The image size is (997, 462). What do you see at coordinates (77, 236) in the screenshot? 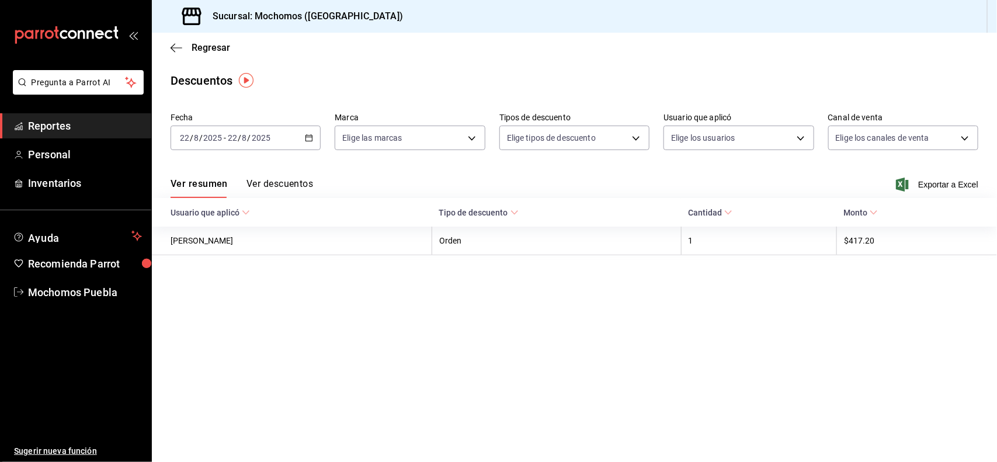
I see `span: Ayuda` at bounding box center [77, 236].